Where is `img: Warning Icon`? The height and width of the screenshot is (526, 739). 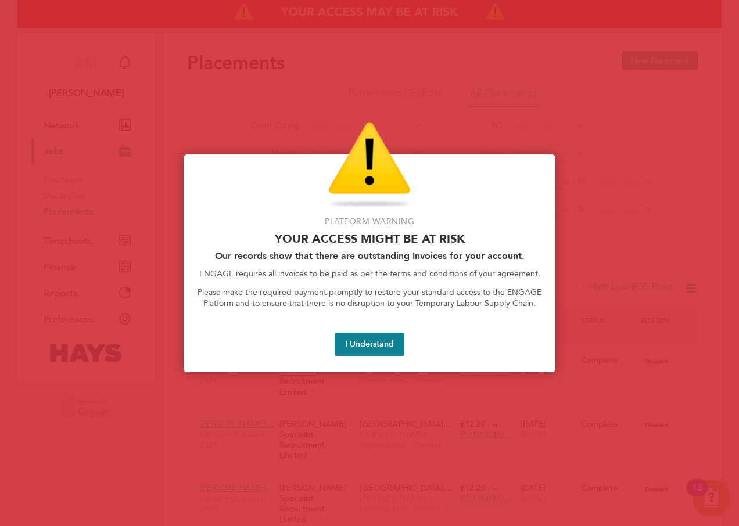 img: Warning Icon is located at coordinates (369, 166).